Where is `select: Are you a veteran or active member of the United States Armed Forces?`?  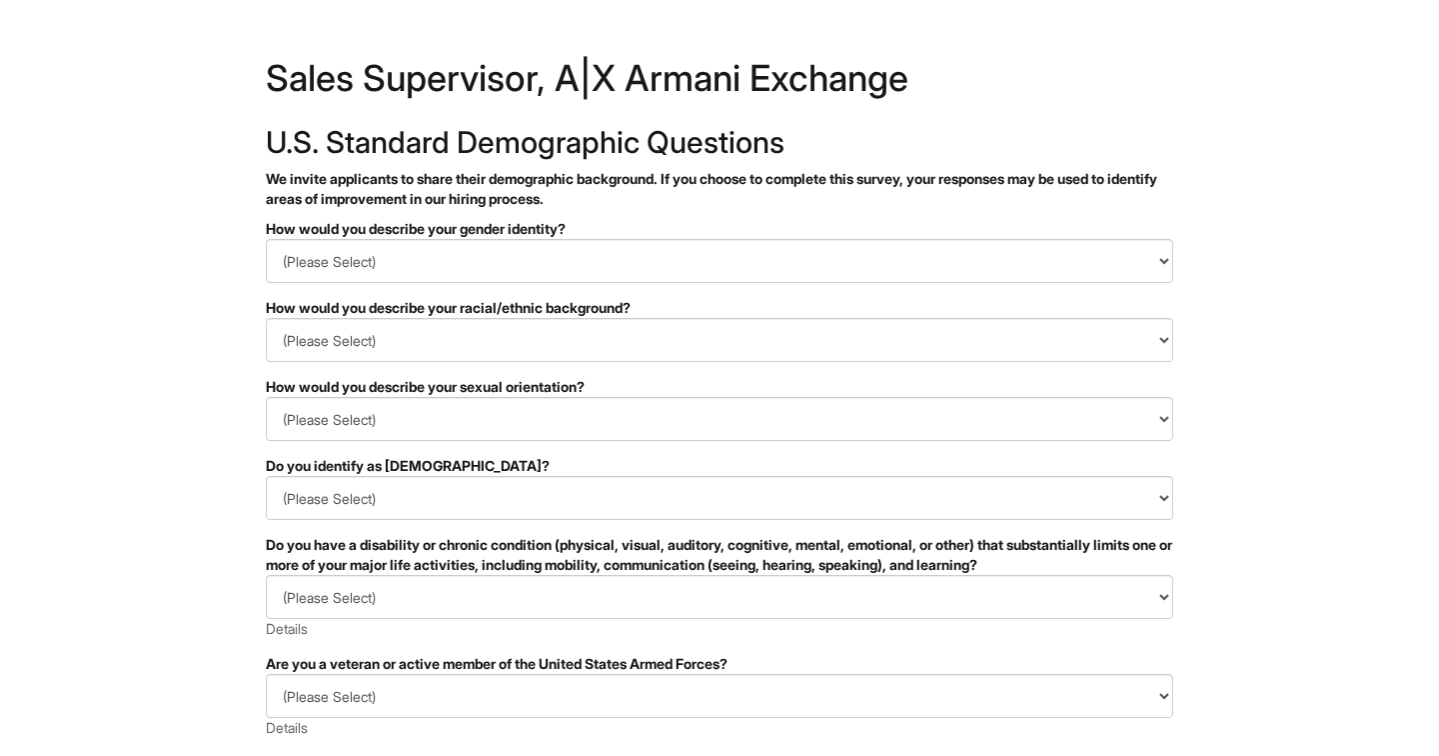
select: Are you a veteran or active member of the United States Armed Forces? is located at coordinates (720, 696).